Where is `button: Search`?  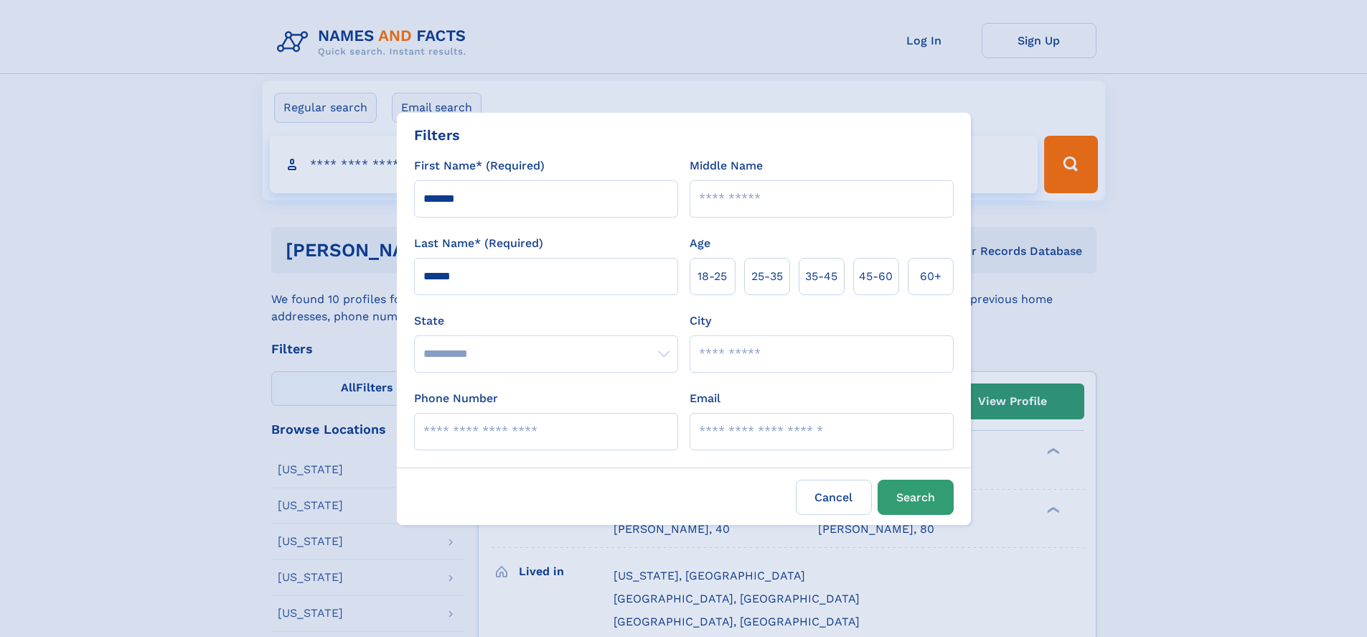
button: Search is located at coordinates (916, 497).